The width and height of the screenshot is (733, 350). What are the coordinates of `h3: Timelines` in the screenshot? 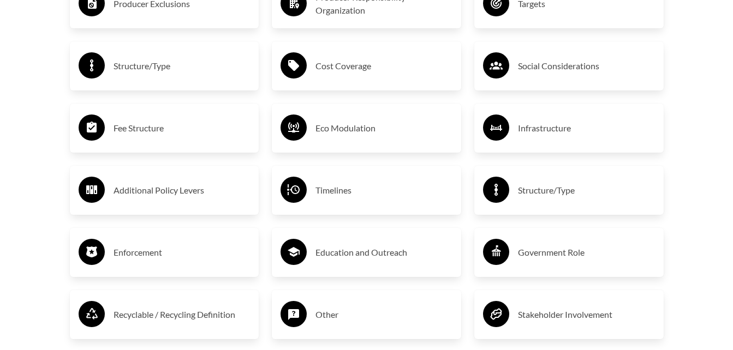 It's located at (383, 190).